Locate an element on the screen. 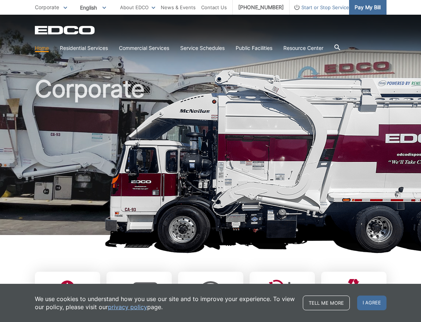 The image size is (421, 322). a: About EDCO is located at coordinates (138, 7).